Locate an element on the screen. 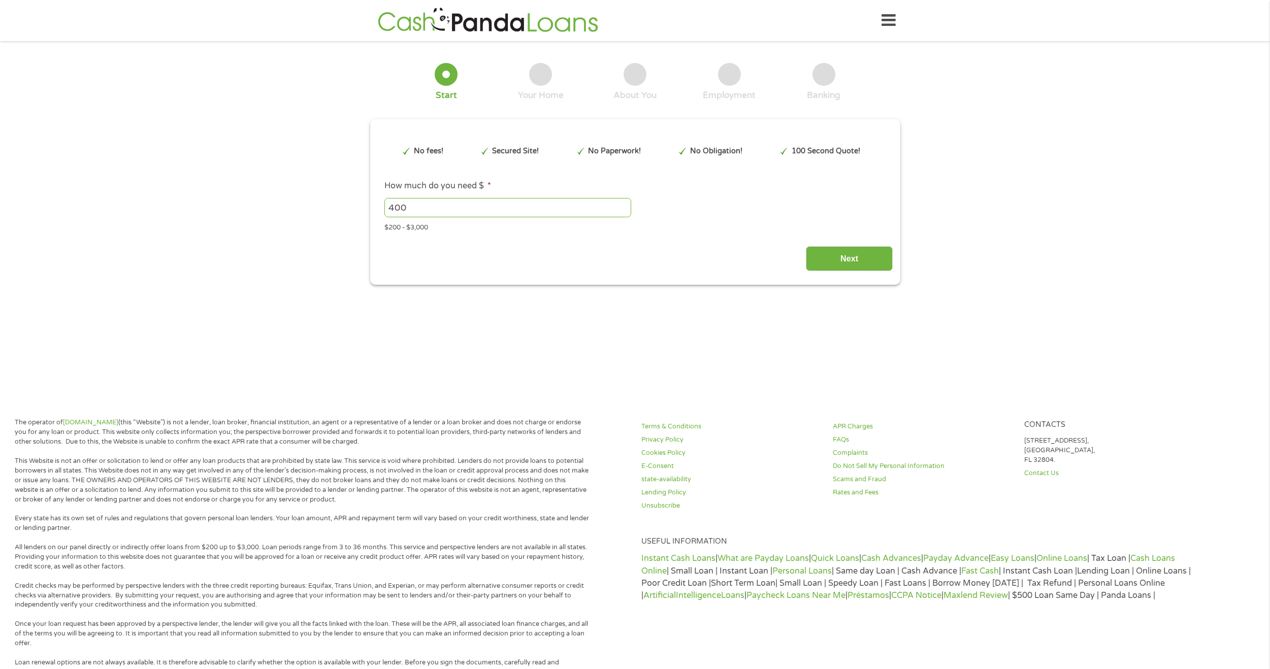 The image size is (1270, 669). a: Lending Policy is located at coordinates (731, 492).